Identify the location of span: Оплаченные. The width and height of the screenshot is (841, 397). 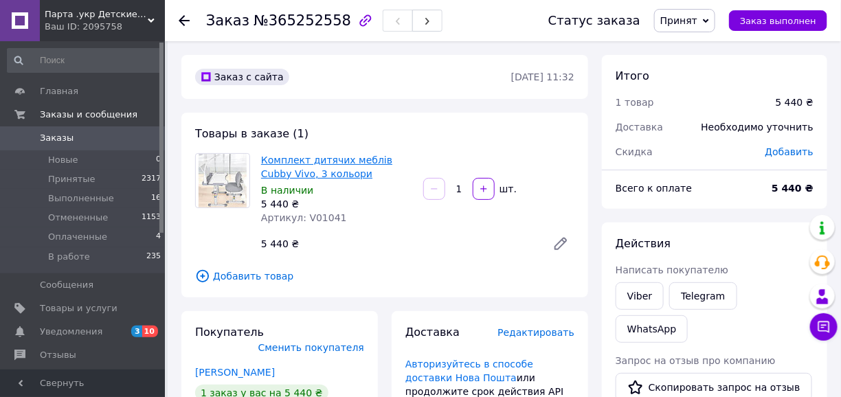
(78, 237).